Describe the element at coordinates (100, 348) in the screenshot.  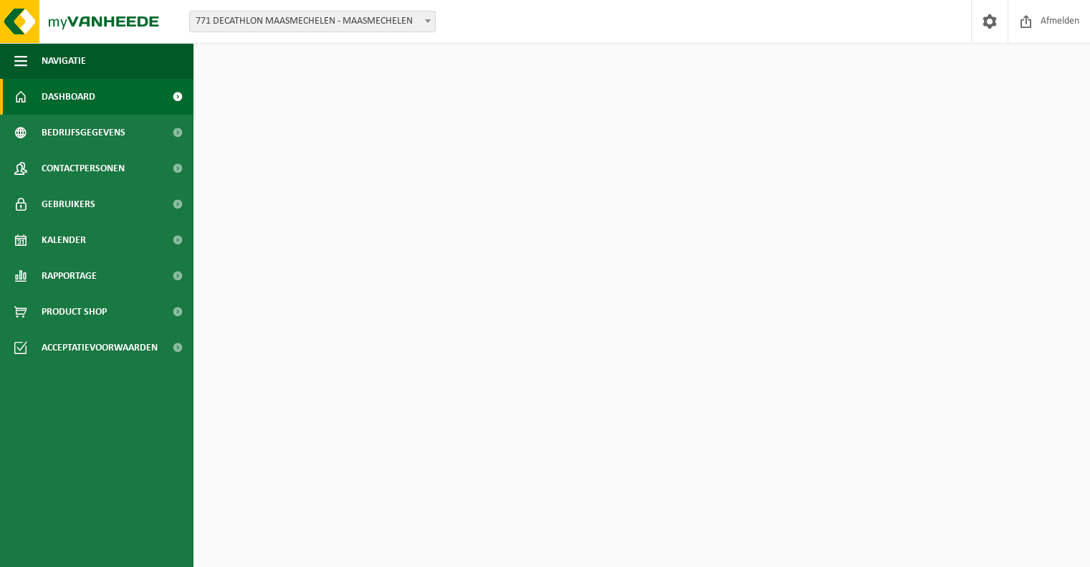
I see `span: Acceptatievoorwaarden` at that location.